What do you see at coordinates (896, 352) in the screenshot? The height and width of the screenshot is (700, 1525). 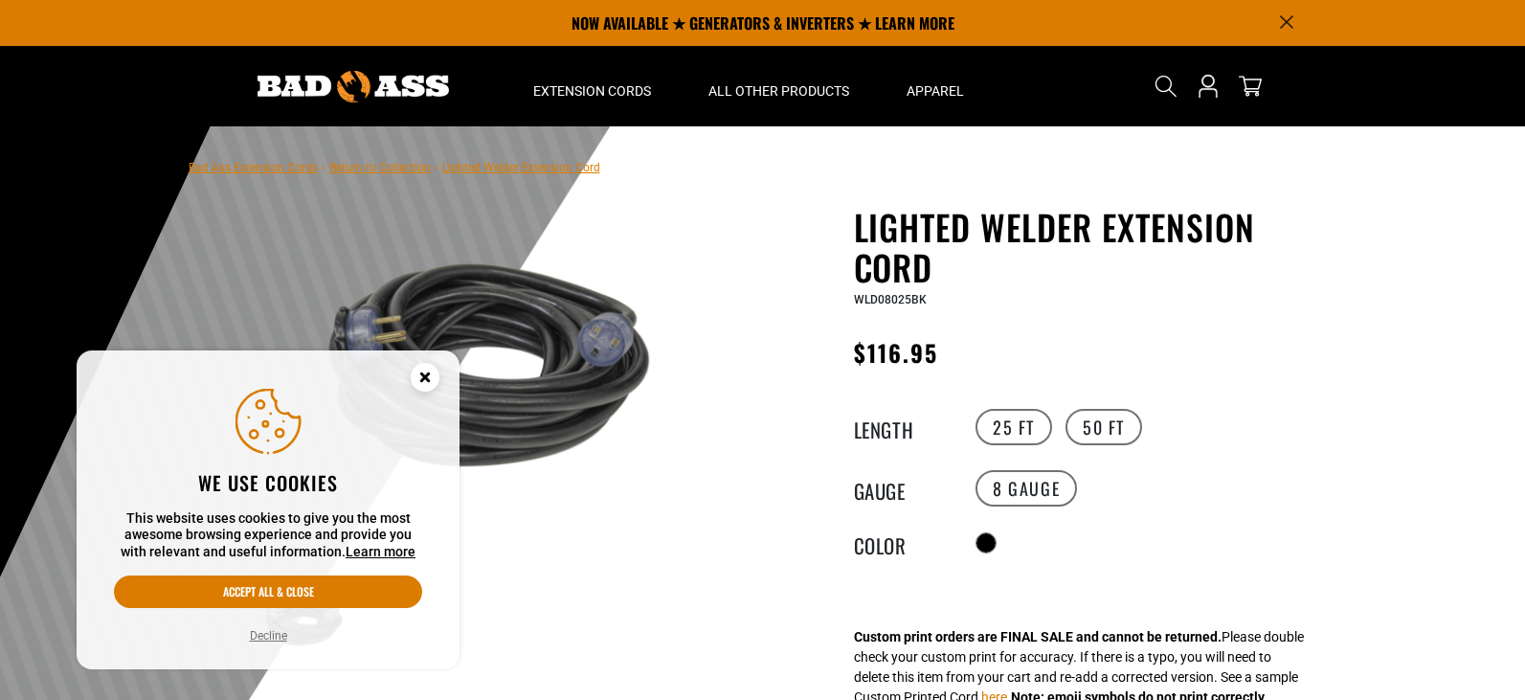 I see `span: $116.95` at bounding box center [896, 352].